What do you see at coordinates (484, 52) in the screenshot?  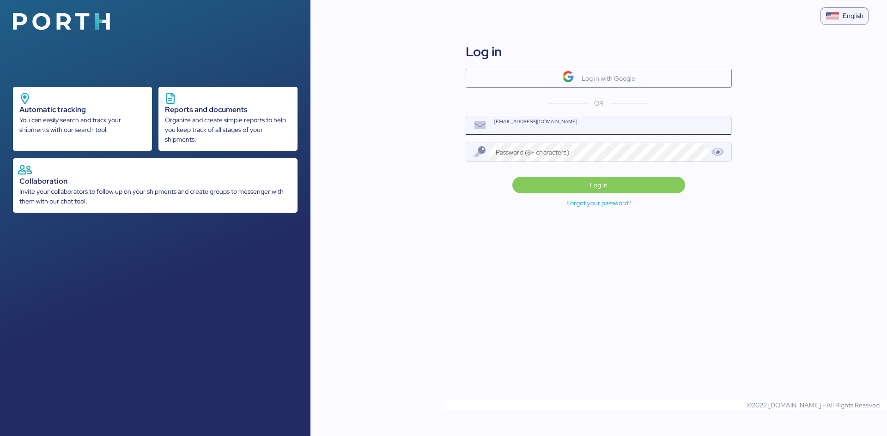 I see `div: Log in` at bounding box center [484, 52].